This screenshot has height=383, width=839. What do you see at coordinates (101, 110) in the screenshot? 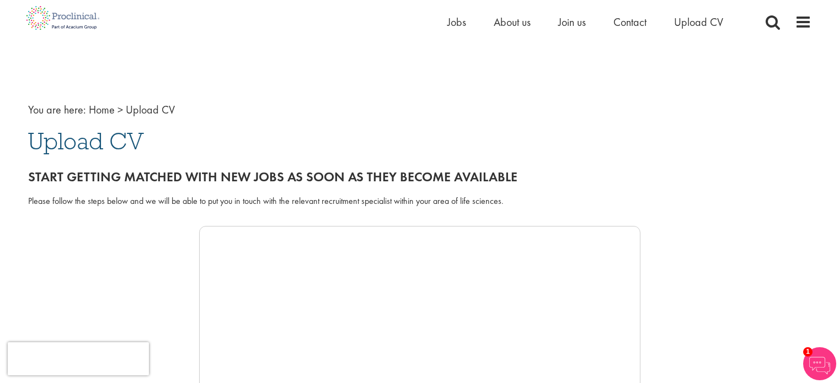
I see `a: breadcrumb link` at bounding box center [101, 110].